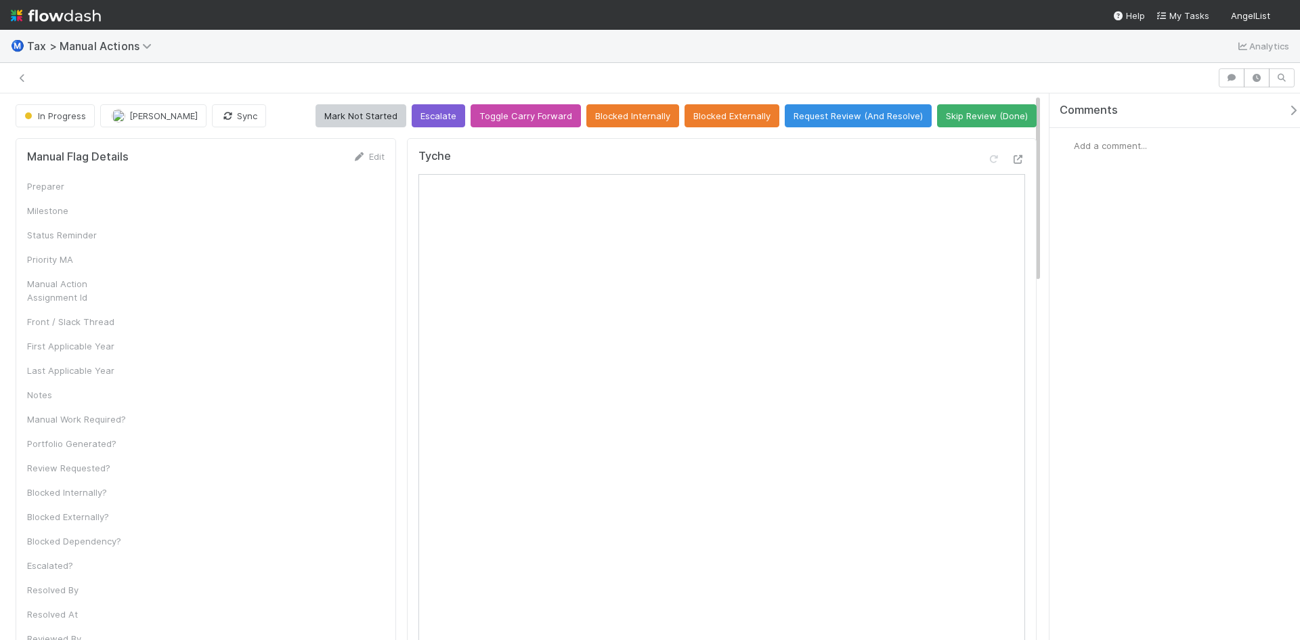  Describe the element at coordinates (78, 259) in the screenshot. I see `div: Priority MA` at that location.